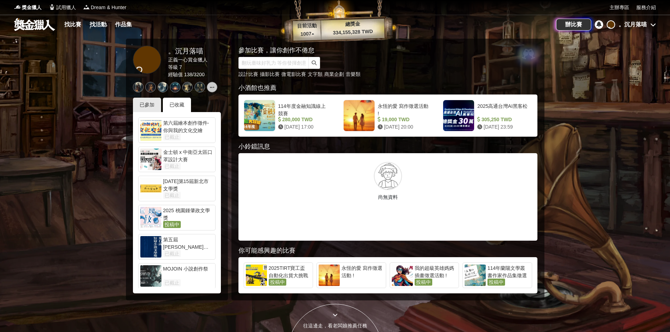 This screenshot has height=332, width=670. What do you see at coordinates (28, 7) in the screenshot?
I see `a: Logo獎金獵人` at bounding box center [28, 7].